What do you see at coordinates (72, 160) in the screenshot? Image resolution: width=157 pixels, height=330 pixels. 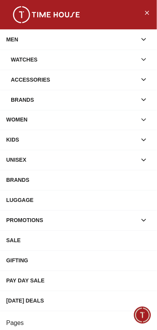 I see `div: UNISEX` at bounding box center [72, 160].